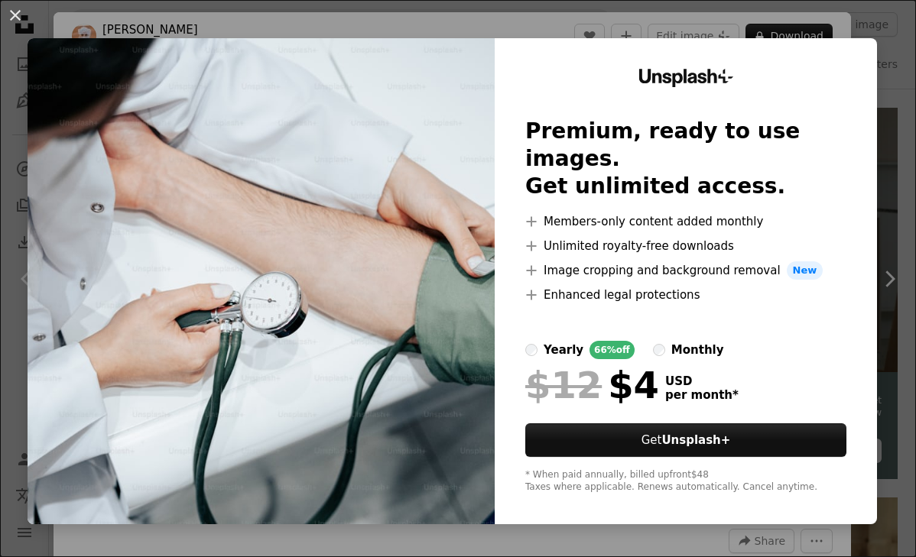 This screenshot has height=557, width=916. What do you see at coordinates (697, 350) in the screenshot?
I see `div: monthly` at bounding box center [697, 350].